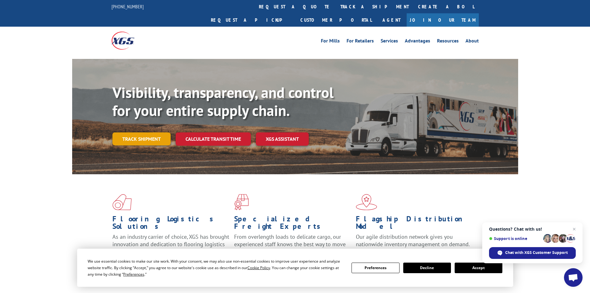  What do you see at coordinates (573, 277) in the screenshot?
I see `div: Open chat` at bounding box center [573, 277].